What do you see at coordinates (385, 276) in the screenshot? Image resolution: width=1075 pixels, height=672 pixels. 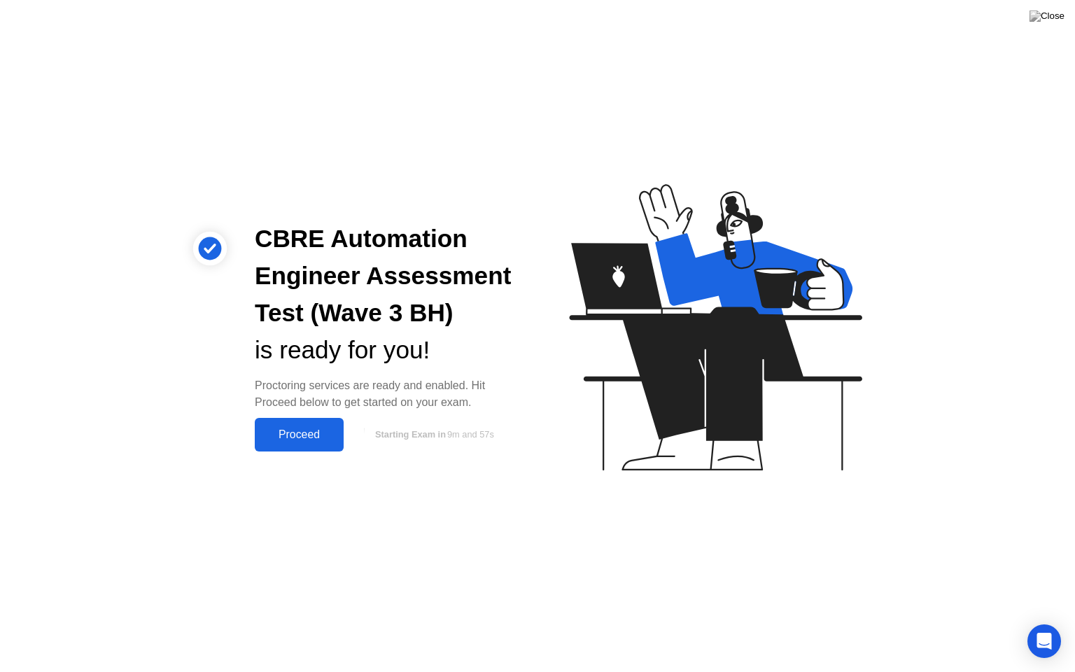 I see `div: CBRE Automation Engineer Assessment Test (Wave 3 BH)` at bounding box center [385, 276].